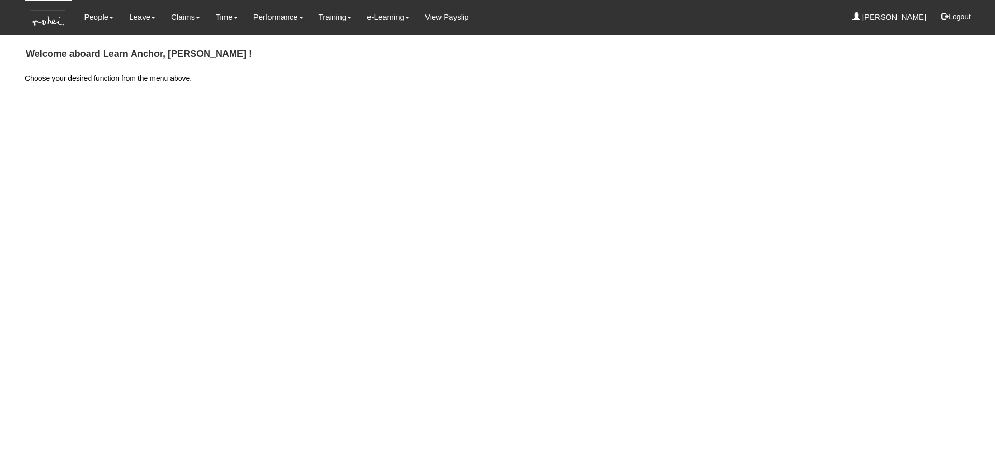  Describe the element at coordinates (388, 17) in the screenshot. I see `a: e-Learning` at that location.